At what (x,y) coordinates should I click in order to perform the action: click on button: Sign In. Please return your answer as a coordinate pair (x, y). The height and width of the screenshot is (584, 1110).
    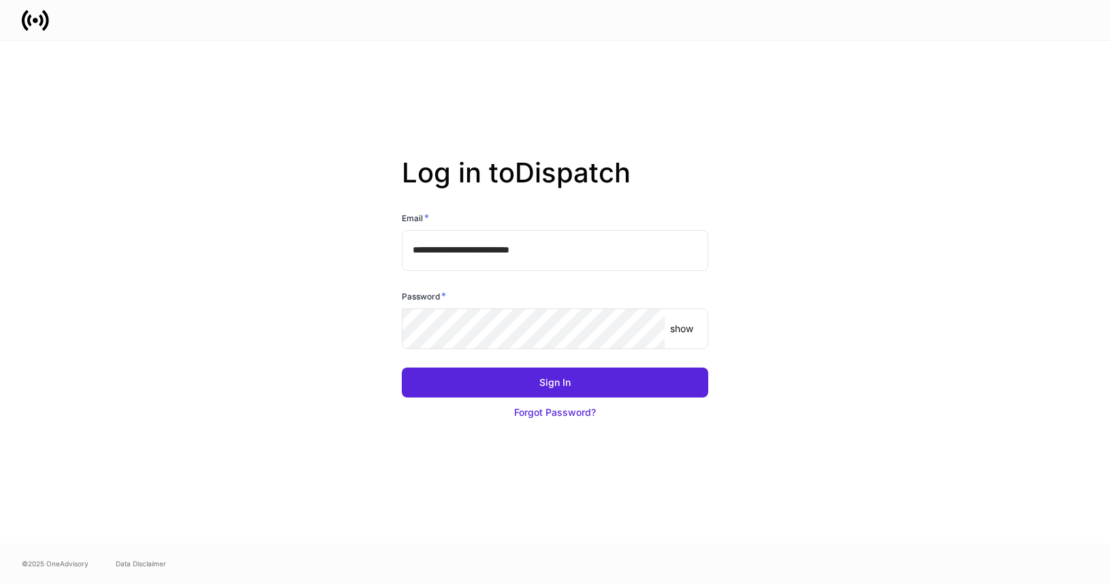
    Looking at the image, I should click on (555, 383).